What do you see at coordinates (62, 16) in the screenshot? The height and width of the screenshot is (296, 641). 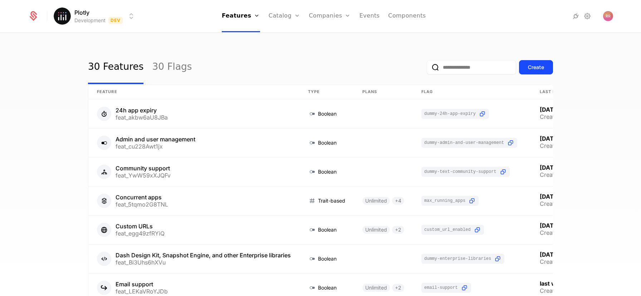 I see `img: Plotly` at bounding box center [62, 16].